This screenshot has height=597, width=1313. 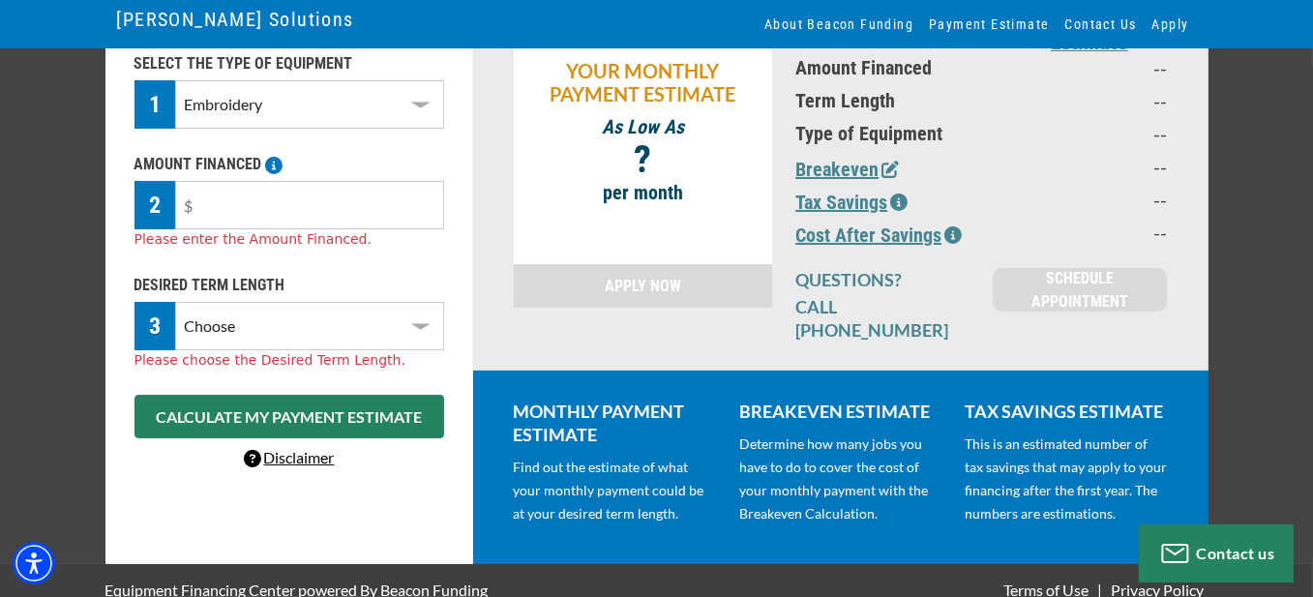 What do you see at coordinates (899, 133) in the screenshot?
I see `p: Type of Equipment` at bounding box center [899, 133].